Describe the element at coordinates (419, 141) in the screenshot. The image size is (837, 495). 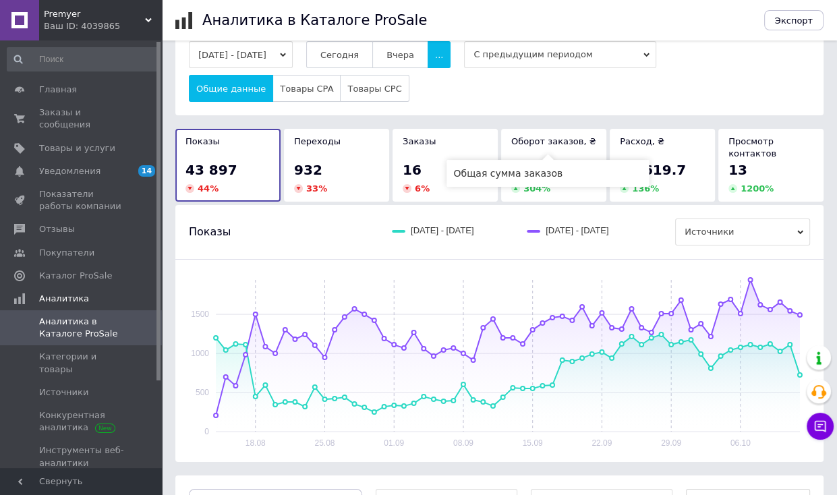
I see `span: Заказы` at that location.